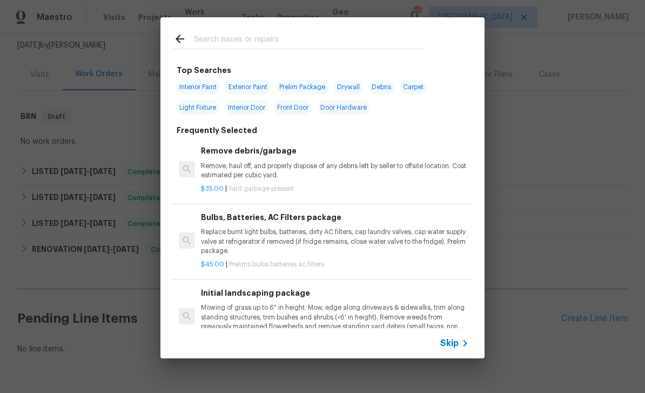 Image resolution: width=645 pixels, height=393 pixels. I want to click on span: Light Fixture, so click(198, 108).